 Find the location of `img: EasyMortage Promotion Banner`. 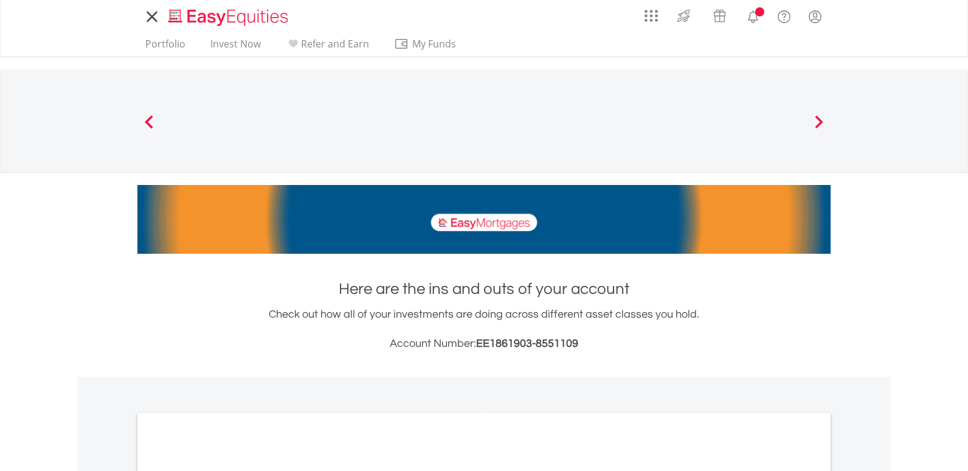

img: EasyMortage Promotion Banner is located at coordinates (484, 219).